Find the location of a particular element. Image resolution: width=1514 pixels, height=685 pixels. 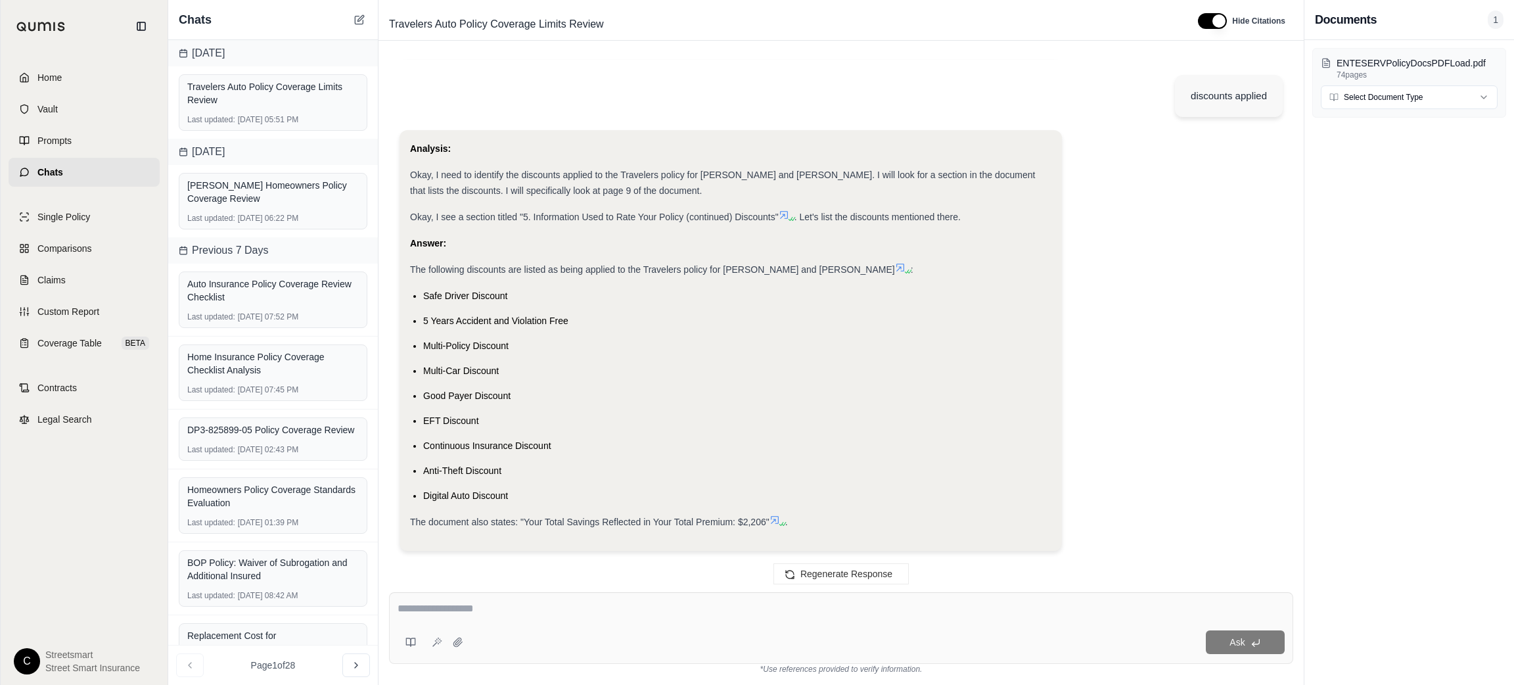

span: Coverage Table is located at coordinates (70, 343).